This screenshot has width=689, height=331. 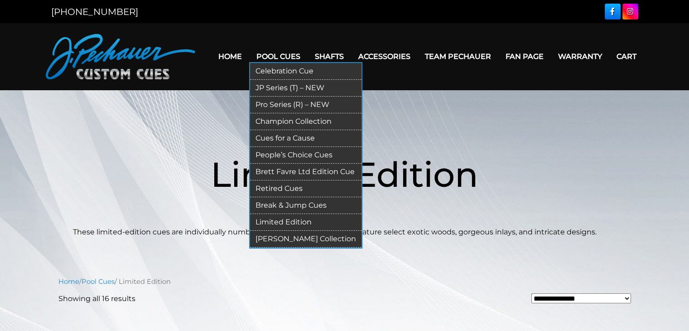 I want to click on a: JP Series (T) – NEW, so click(x=306, y=88).